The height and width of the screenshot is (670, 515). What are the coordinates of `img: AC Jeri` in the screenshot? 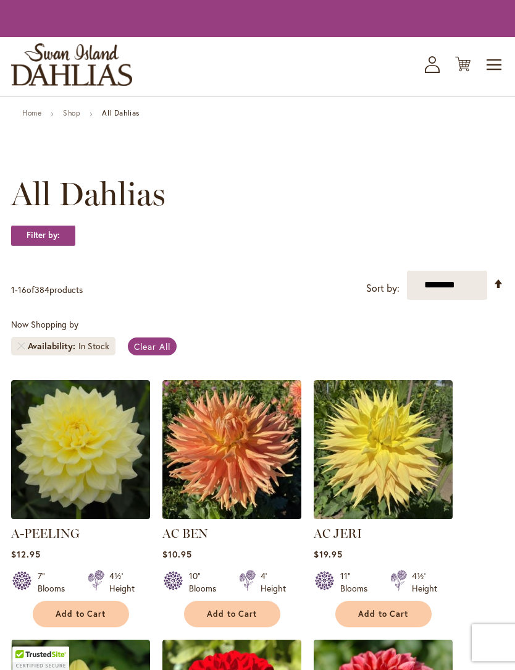 It's located at (383, 449).